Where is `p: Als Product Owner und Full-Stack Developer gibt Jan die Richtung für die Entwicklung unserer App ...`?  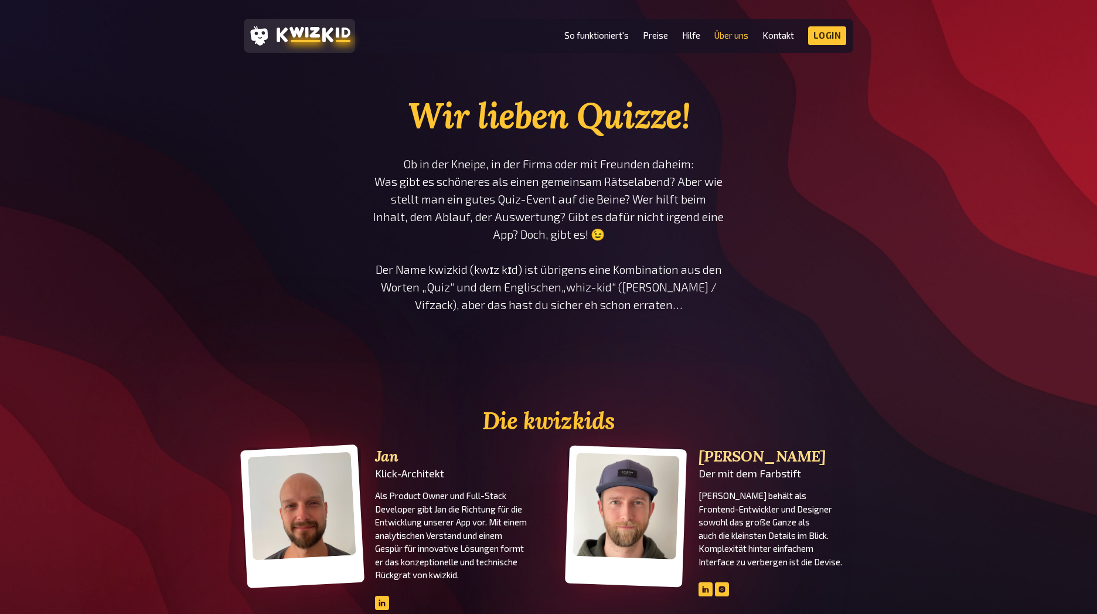 p: Als Product Owner und Full-Stack Developer gibt Jan die Richtung für die Entwicklung unserer App ... is located at coordinates (453, 535).